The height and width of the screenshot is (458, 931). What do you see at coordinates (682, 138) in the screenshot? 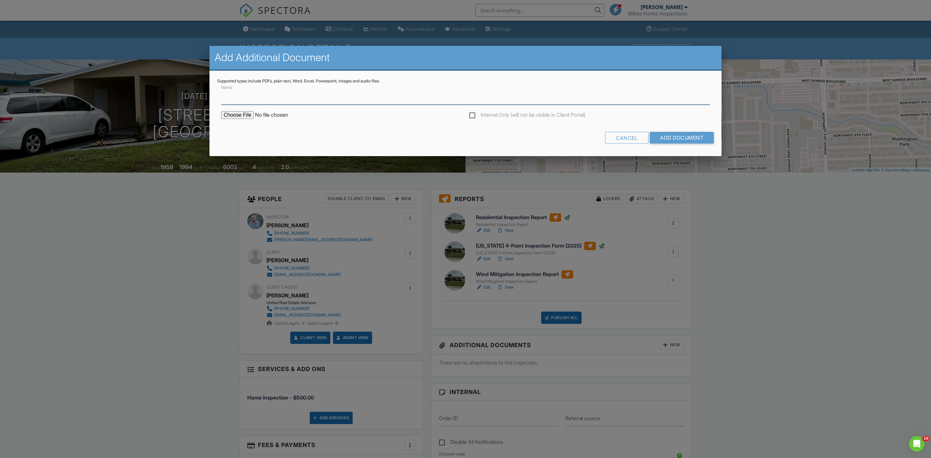
I see `input: Add Document` at bounding box center [682, 138].